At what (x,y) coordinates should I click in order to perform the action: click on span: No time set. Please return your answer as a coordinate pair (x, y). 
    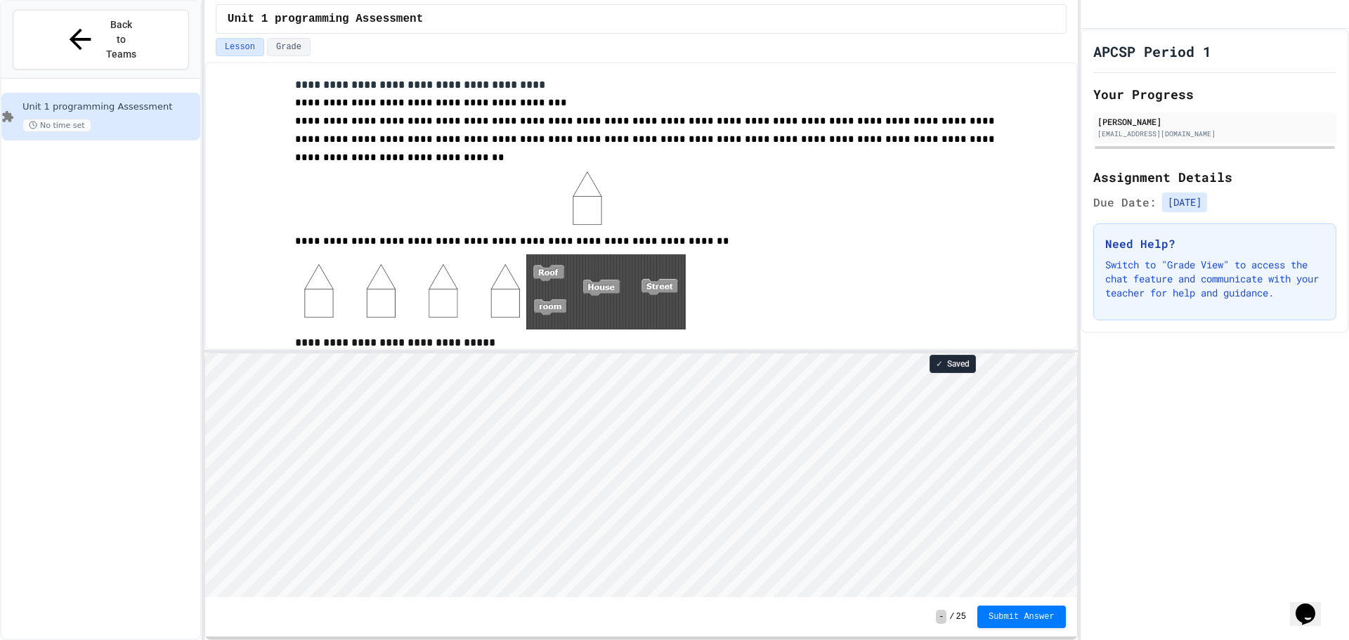
    Looking at the image, I should click on (57, 125).